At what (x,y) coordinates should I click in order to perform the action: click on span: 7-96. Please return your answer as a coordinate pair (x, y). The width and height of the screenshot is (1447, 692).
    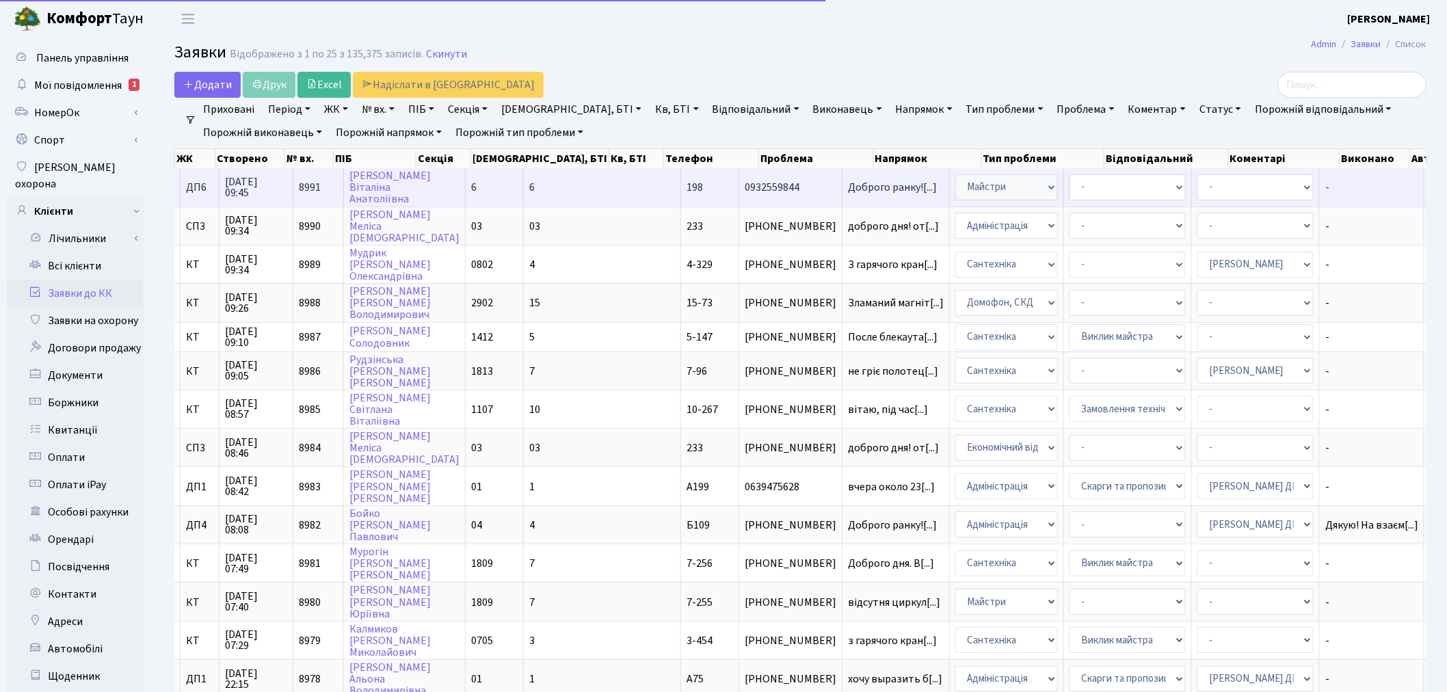
    Looking at the image, I should click on (697, 371).